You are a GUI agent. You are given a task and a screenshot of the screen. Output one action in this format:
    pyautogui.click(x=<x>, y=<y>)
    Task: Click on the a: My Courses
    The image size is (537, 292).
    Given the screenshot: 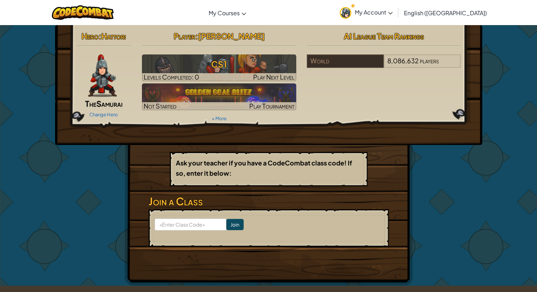 What is the action you would take?
    pyautogui.click(x=227, y=13)
    